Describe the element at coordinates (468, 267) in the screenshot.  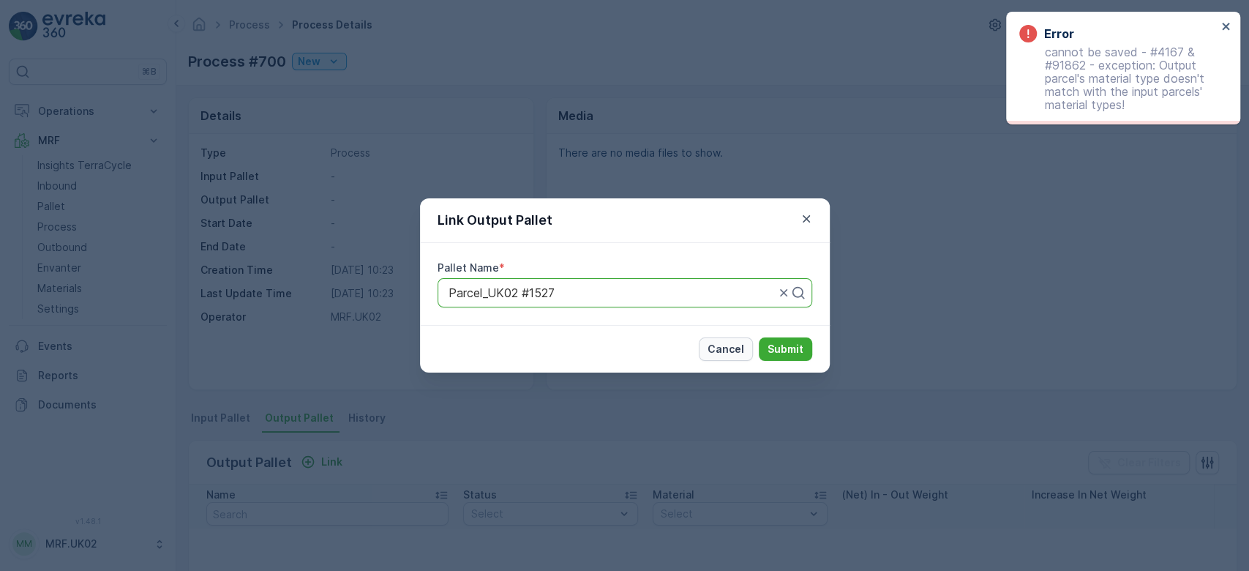
I see `label: Pallet Name` at that location.